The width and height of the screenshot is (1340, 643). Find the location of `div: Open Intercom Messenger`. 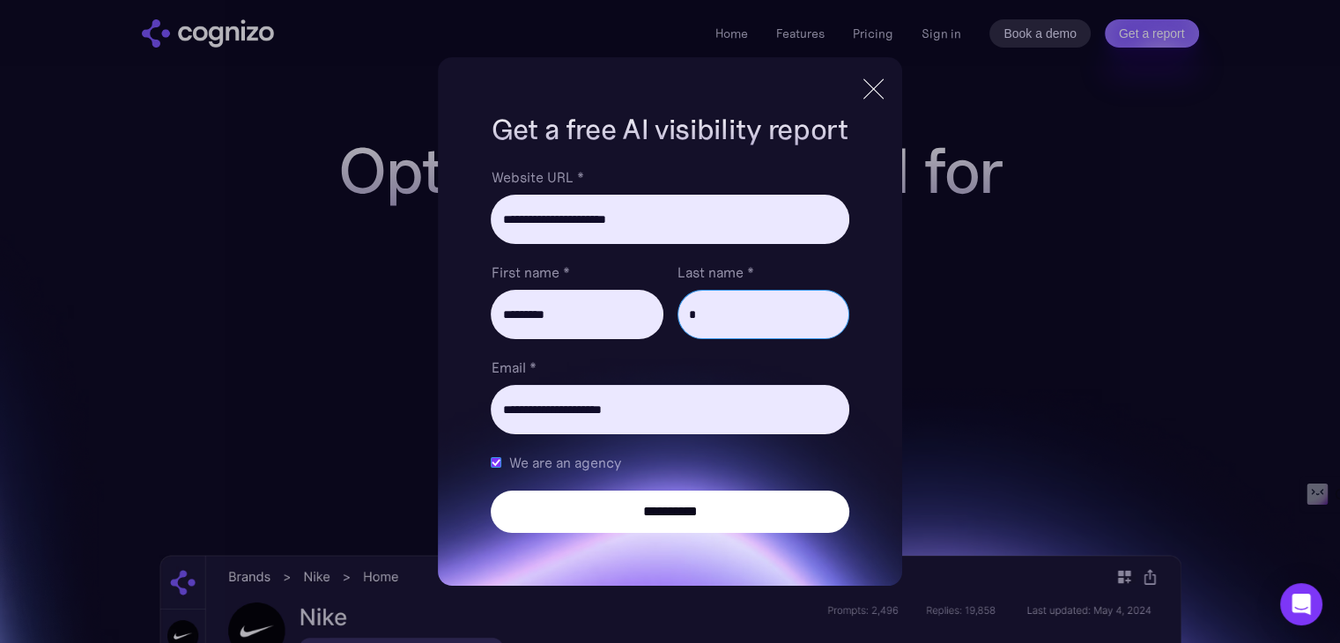

div: Open Intercom Messenger is located at coordinates (1302, 605).